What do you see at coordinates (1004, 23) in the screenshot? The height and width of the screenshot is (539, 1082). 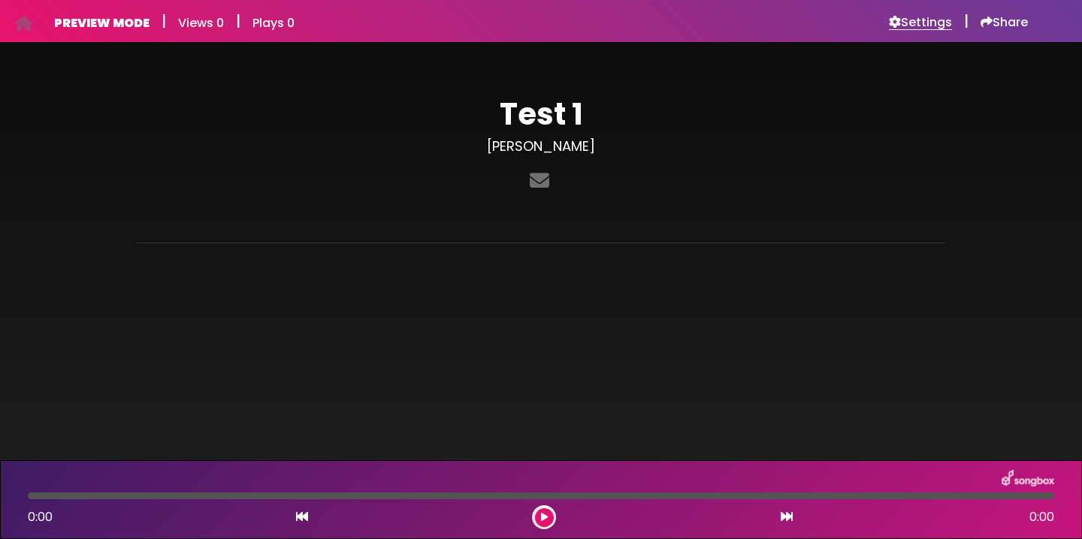 I see `h6: Share` at bounding box center [1004, 23].